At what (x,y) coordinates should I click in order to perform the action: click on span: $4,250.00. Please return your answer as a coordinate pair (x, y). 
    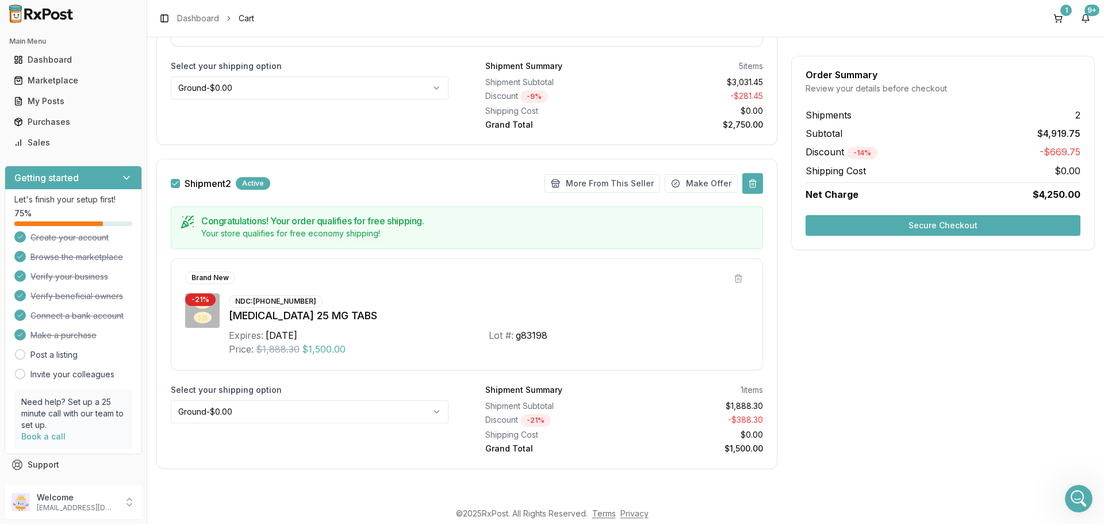
    Looking at the image, I should click on (1057, 194).